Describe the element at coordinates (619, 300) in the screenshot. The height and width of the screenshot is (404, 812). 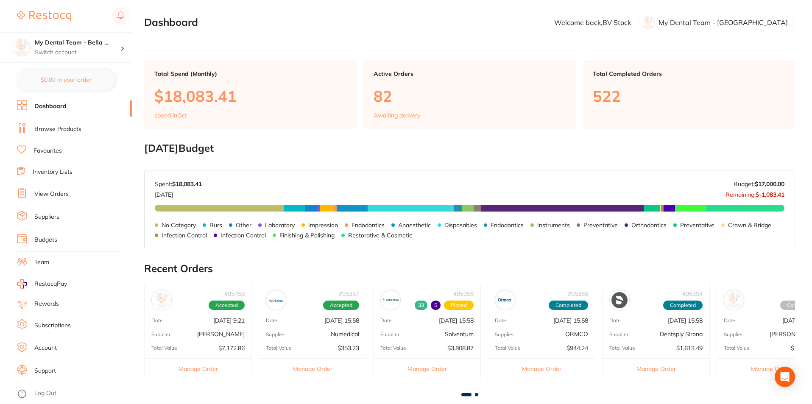
I see `img: Dentsply Sirona` at that location.